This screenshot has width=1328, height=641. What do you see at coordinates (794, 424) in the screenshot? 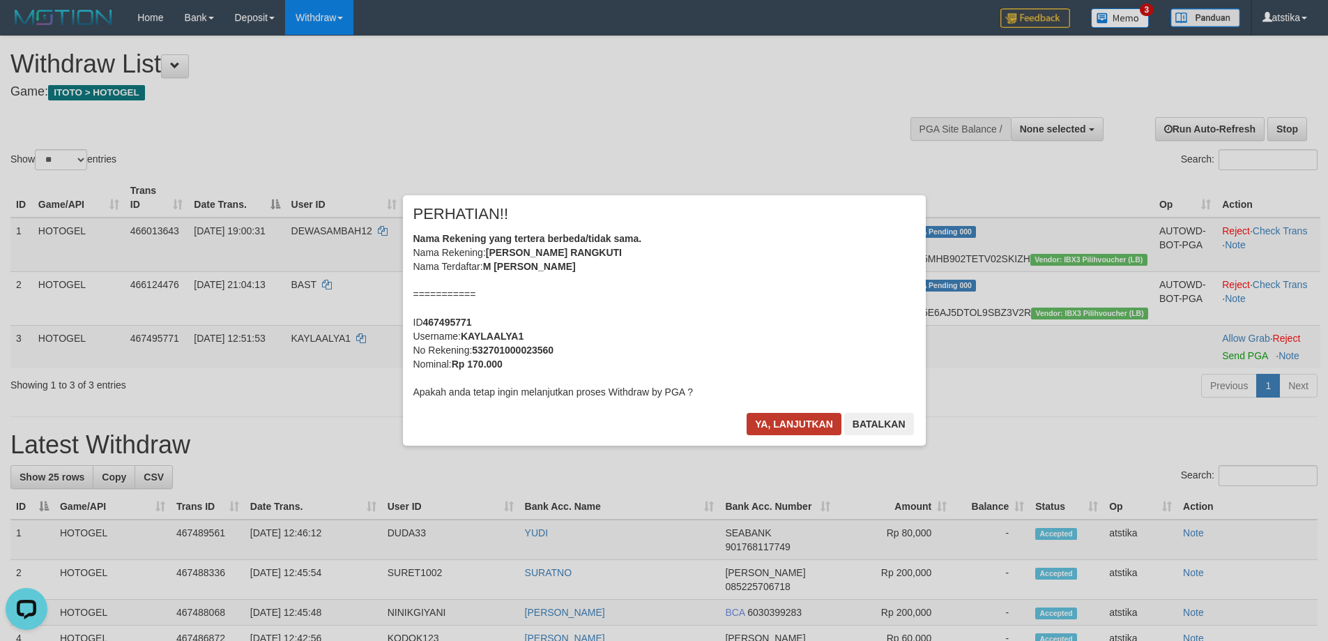
I see `button: Ya, lanjutkan` at bounding box center [794, 424].